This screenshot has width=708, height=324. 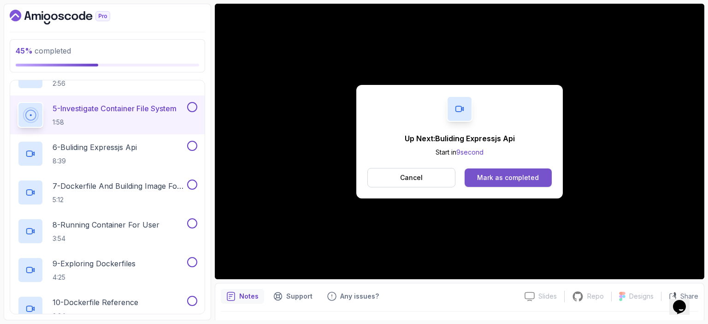 What do you see at coordinates (411, 177) in the screenshot?
I see `p: Cancel` at bounding box center [411, 177].